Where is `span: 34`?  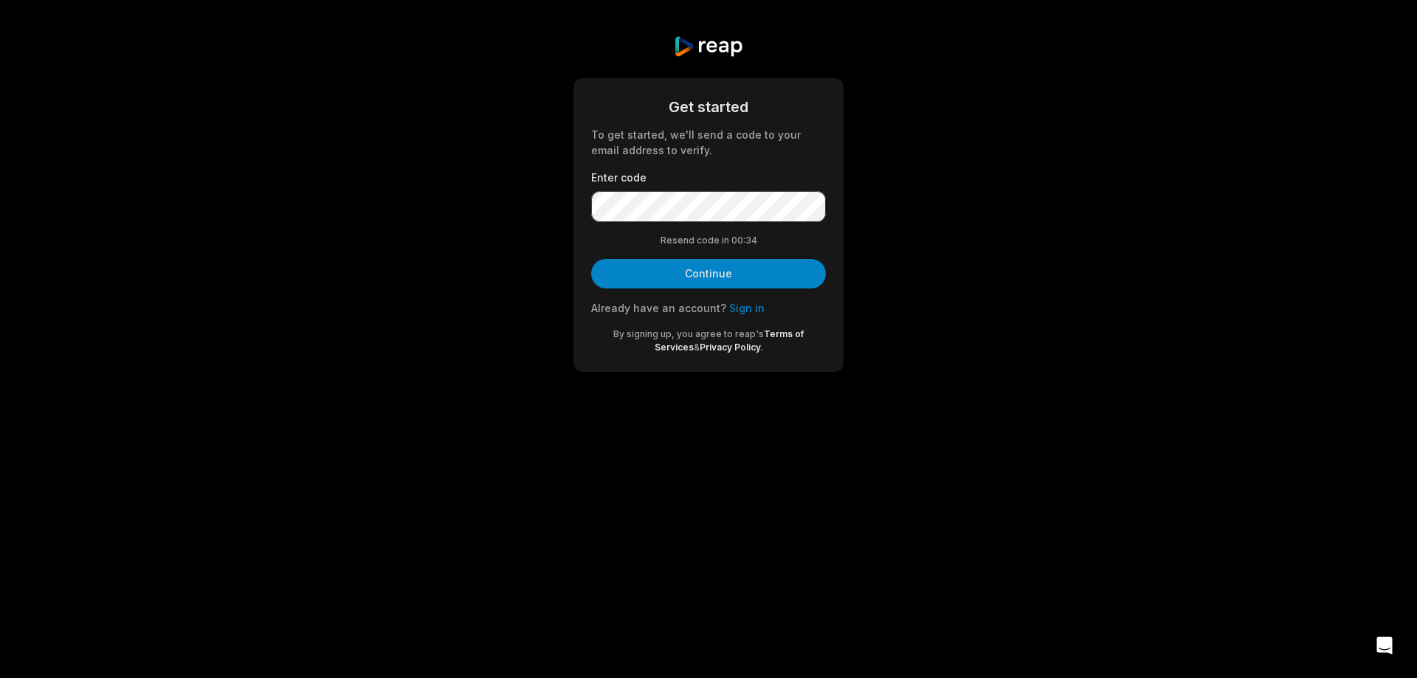 span: 34 is located at coordinates (751, 241).